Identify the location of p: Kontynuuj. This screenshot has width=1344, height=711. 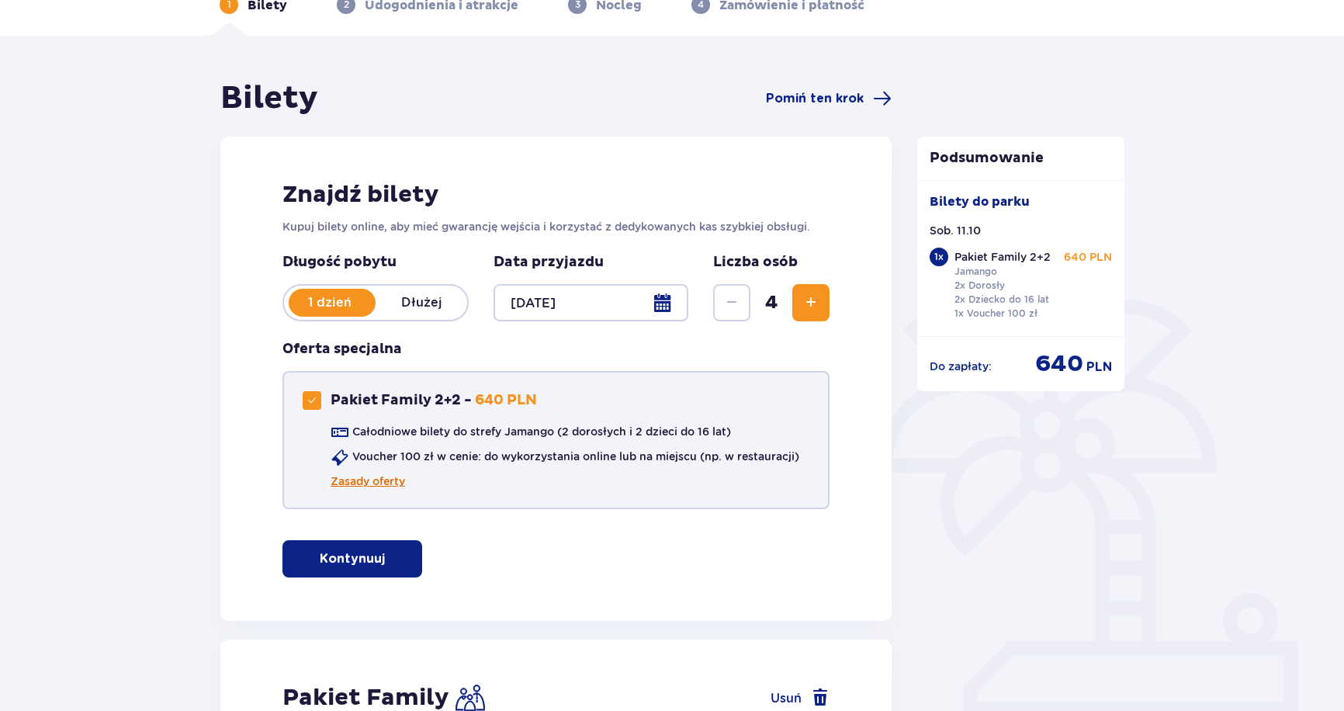
(352, 559).